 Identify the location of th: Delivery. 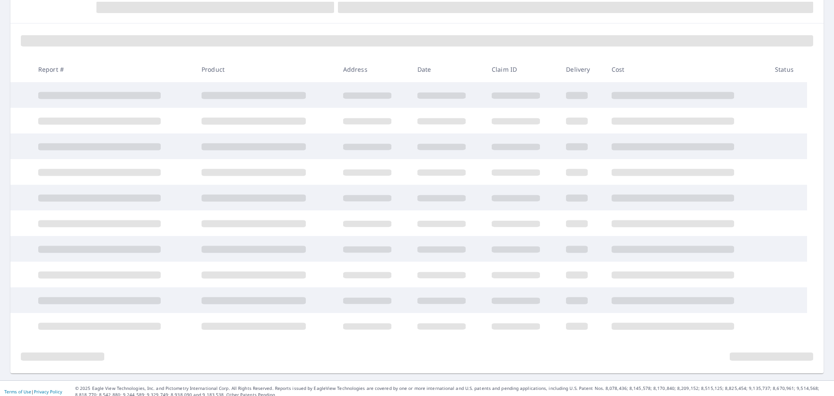
(582, 69).